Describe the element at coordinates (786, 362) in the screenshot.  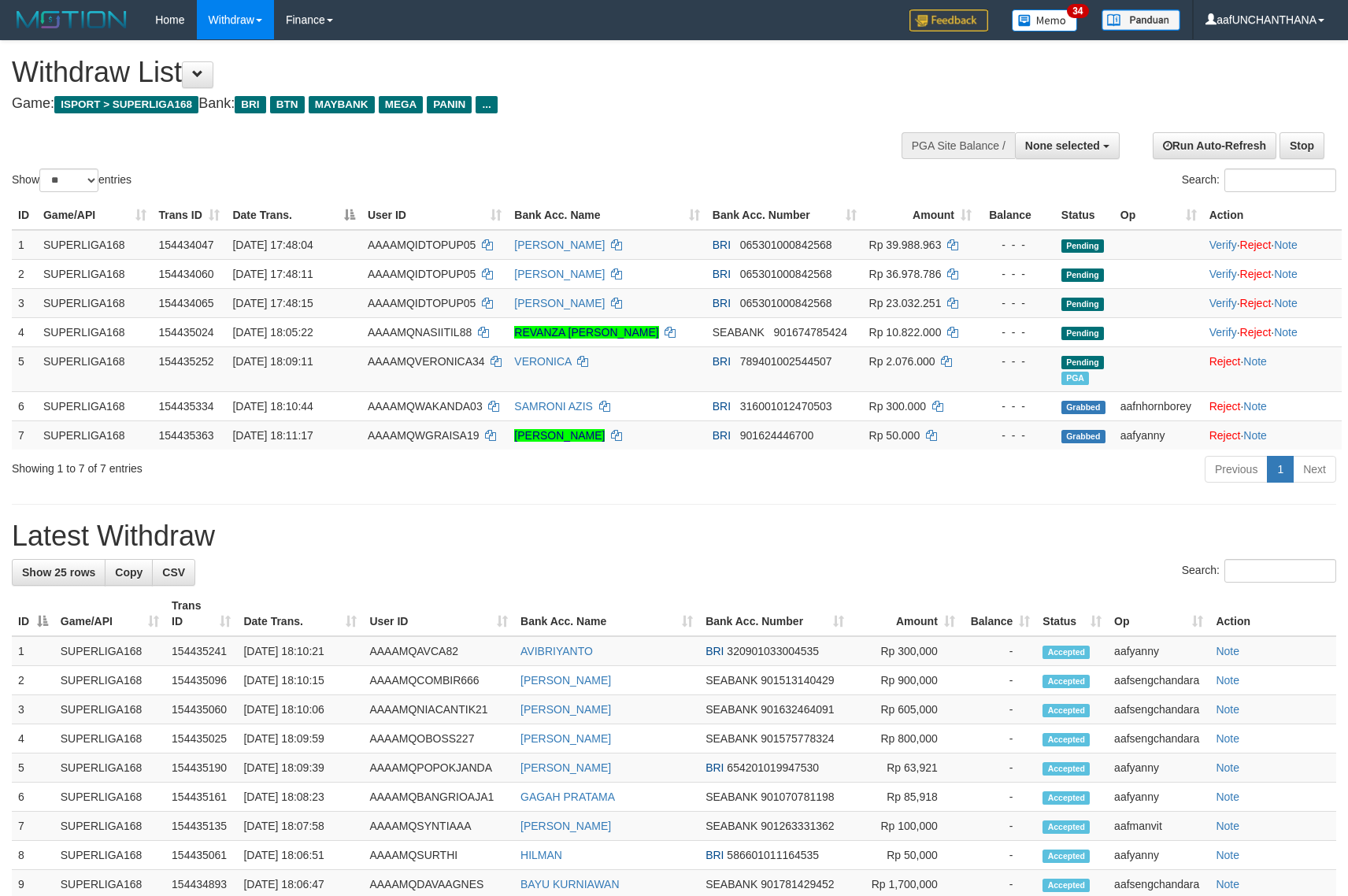
I see `span: Copy 789401002544507 to clipboard` at that location.